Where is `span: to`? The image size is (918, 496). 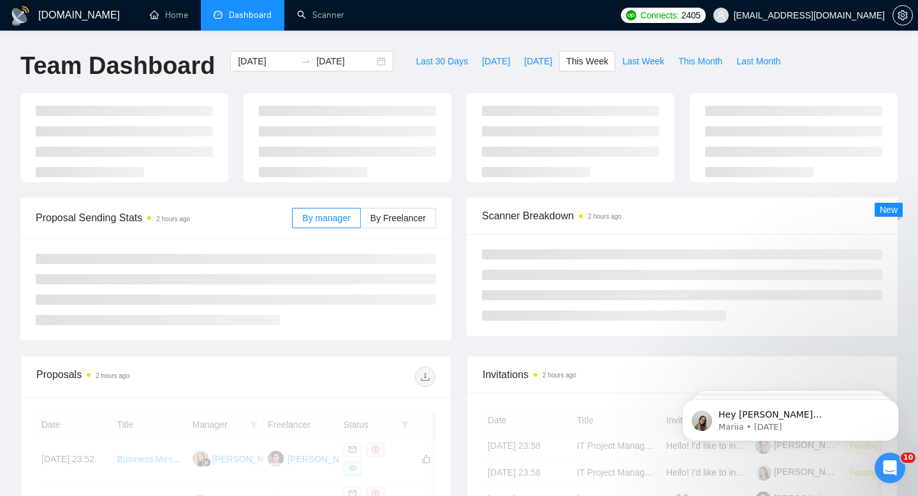 span: to is located at coordinates (306, 61).